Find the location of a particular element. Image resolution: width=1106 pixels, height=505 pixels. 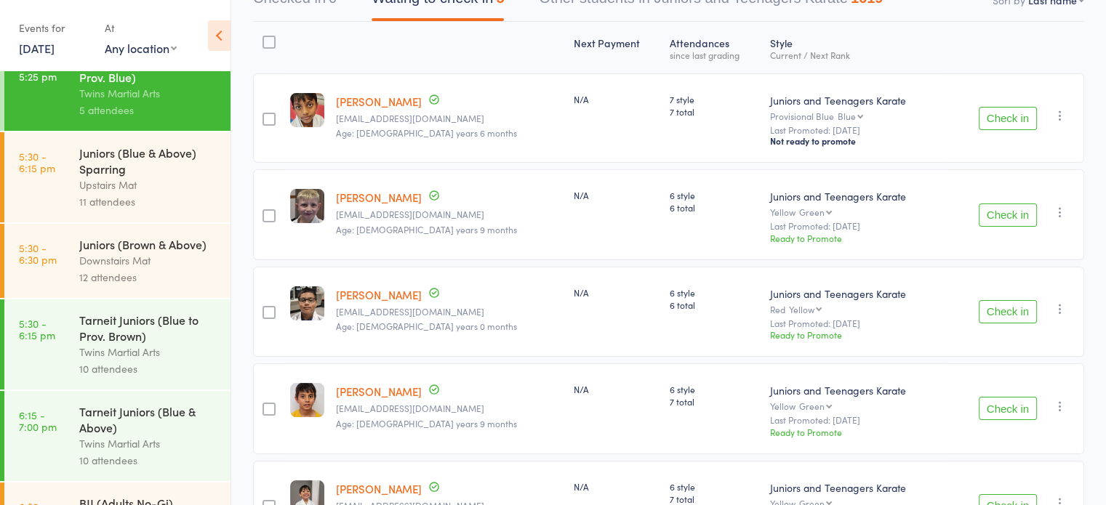

div: Downstairs Mat is located at coordinates (148, 260).